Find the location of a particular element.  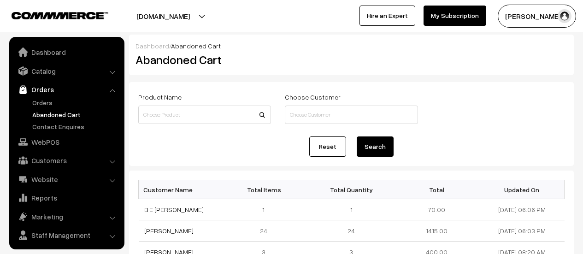

th: Total Quantity is located at coordinates (351, 189).